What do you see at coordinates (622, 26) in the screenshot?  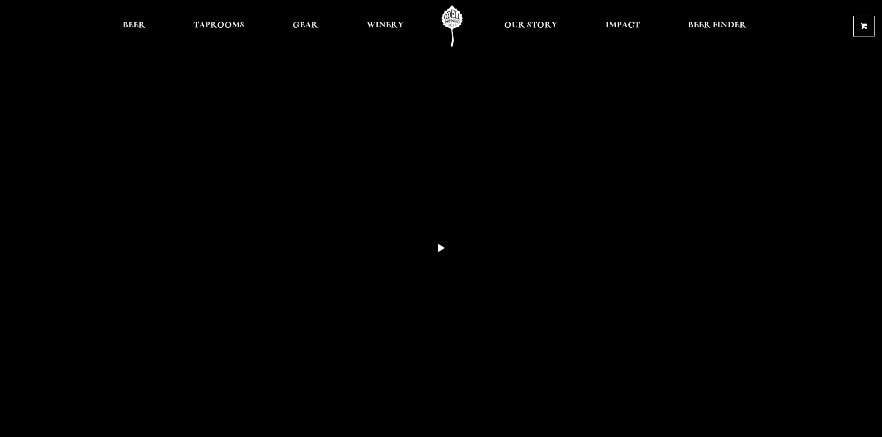 I see `a: Impact` at bounding box center [622, 26].